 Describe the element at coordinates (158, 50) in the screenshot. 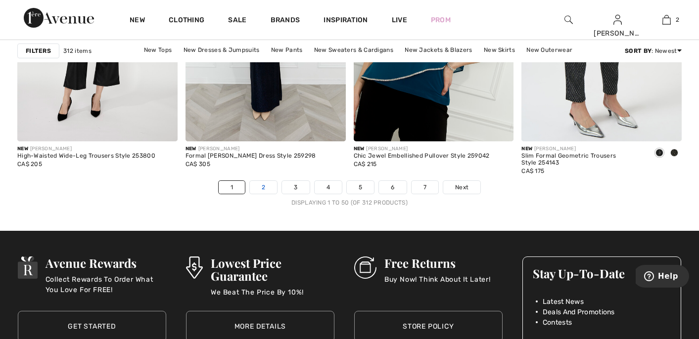

I see `a: New Tops` at that location.